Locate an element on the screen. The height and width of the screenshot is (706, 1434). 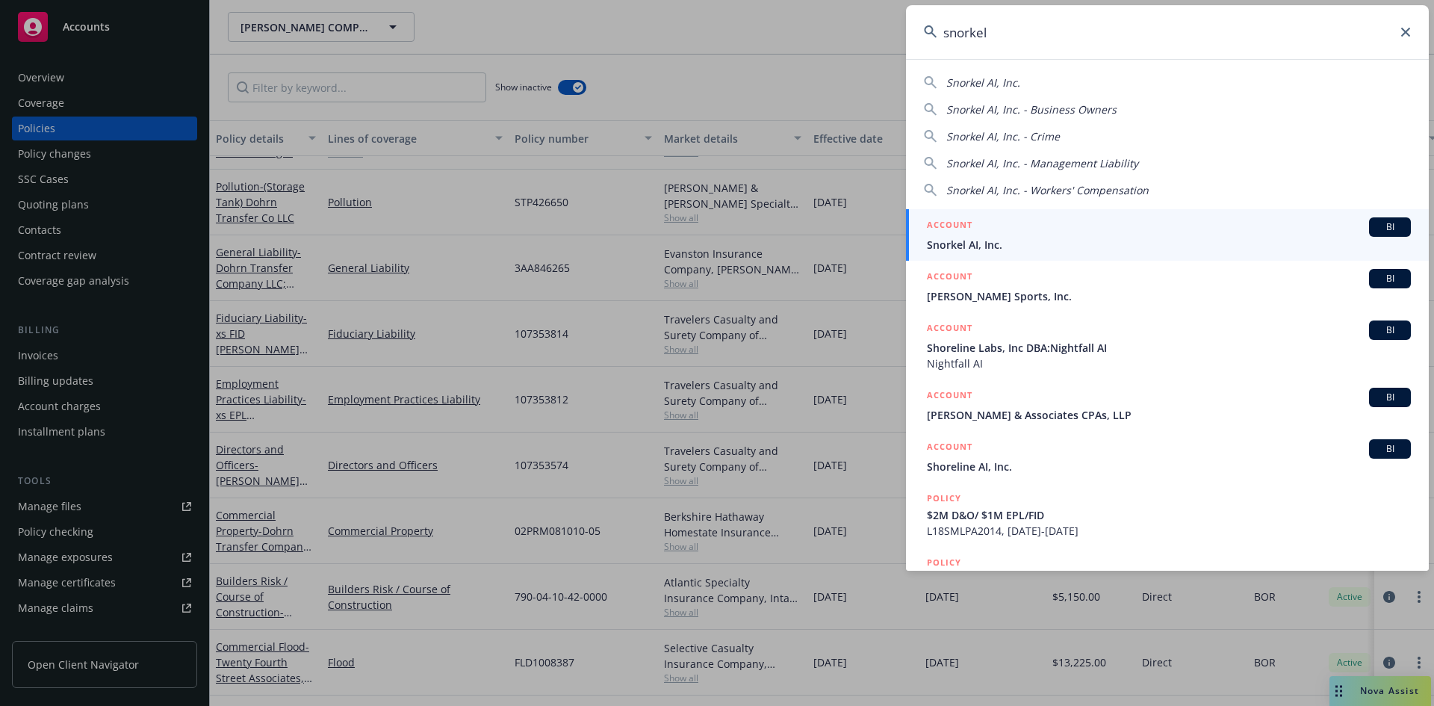
span: Snorkel AI, Inc. - Management Liability is located at coordinates (1042, 163).